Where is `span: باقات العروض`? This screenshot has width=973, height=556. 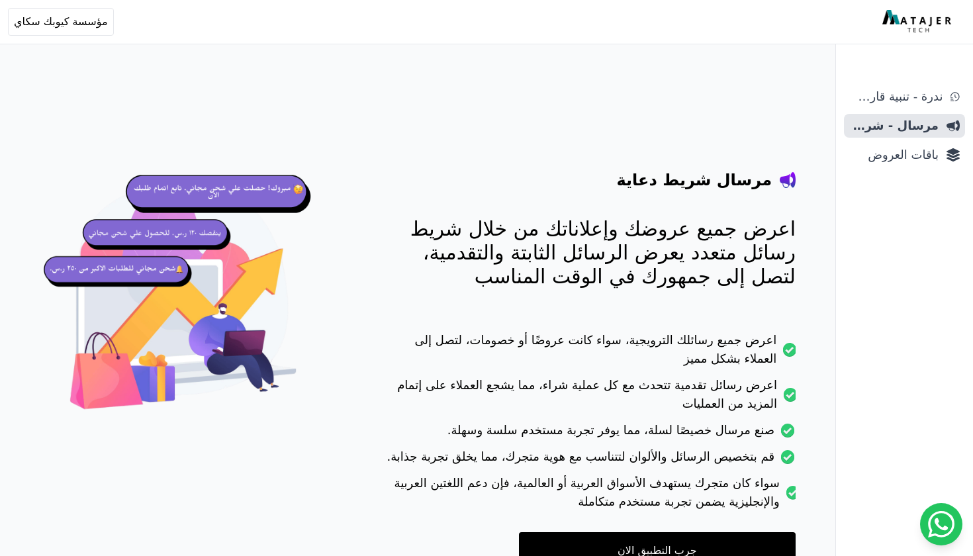 span: باقات العروض is located at coordinates (893, 155).